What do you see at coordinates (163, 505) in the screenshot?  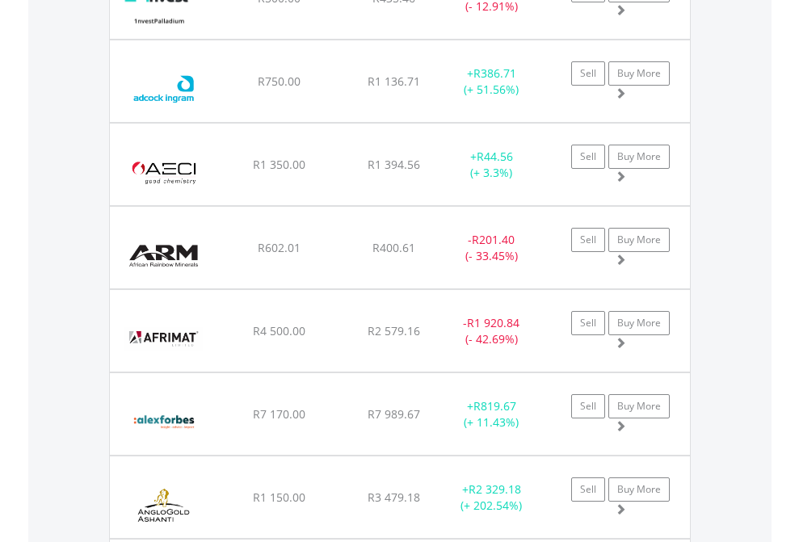 I see `img: EQU.ZA.ANG.png` at bounding box center [163, 505].